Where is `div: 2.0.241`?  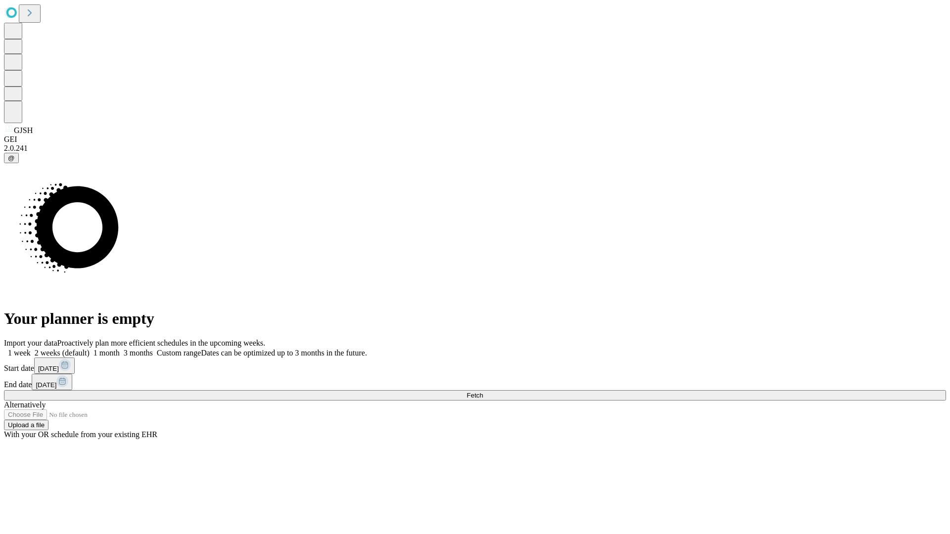 div: 2.0.241 is located at coordinates (475, 148).